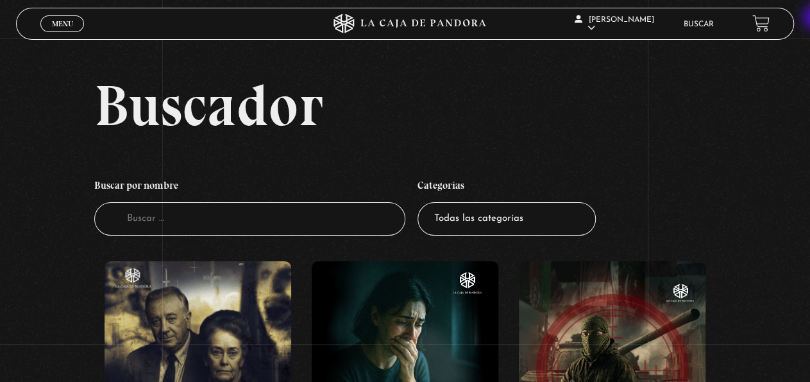 The height and width of the screenshot is (382, 810). I want to click on a: Buscar, so click(699, 24).